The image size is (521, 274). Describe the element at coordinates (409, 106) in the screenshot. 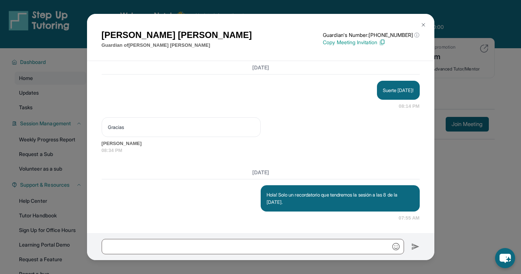

I see `span: 08:14 PM` at that location.